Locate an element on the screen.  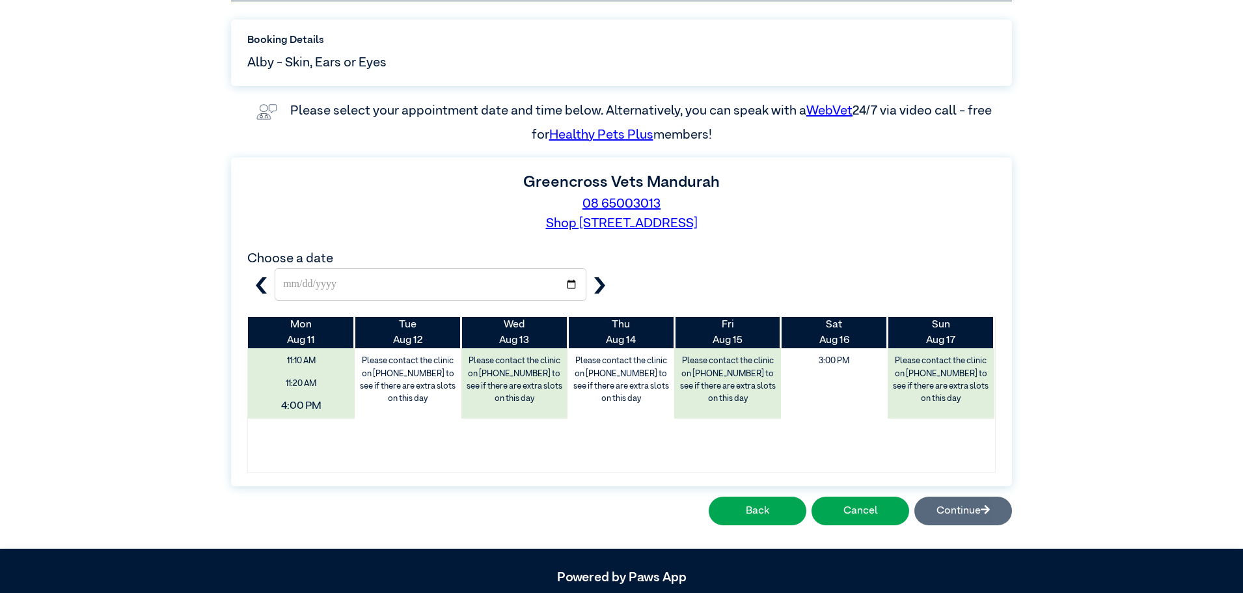
th: Aug 14 is located at coordinates (621, 333).